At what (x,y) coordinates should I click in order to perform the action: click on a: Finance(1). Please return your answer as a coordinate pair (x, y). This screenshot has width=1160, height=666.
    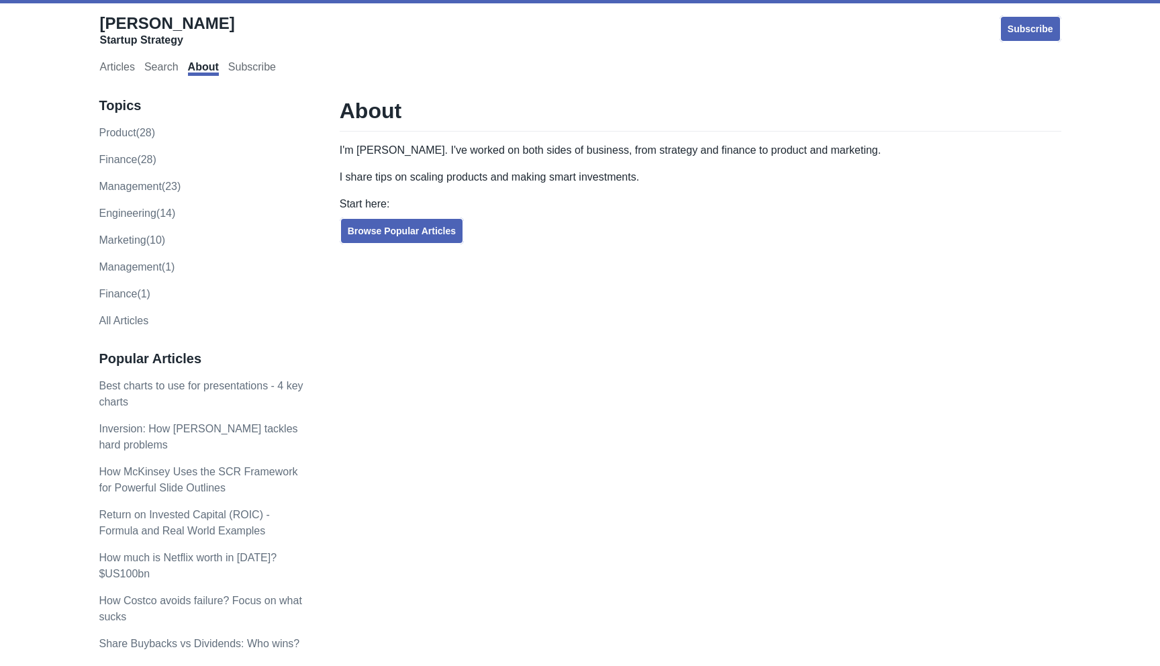
    Looking at the image, I should click on (124, 293).